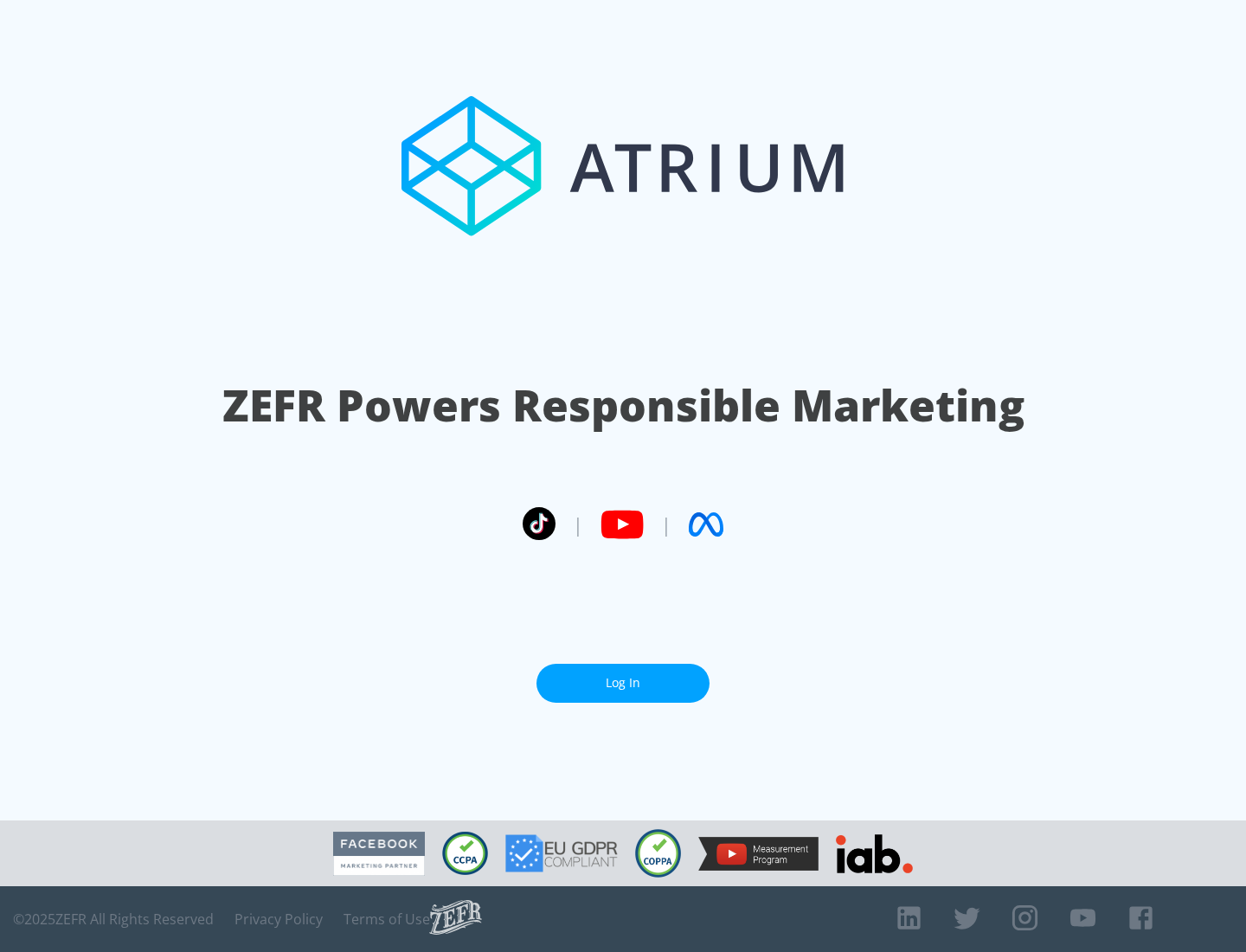 This screenshot has height=952, width=1246. I want to click on a: Terms of Use, so click(386, 919).